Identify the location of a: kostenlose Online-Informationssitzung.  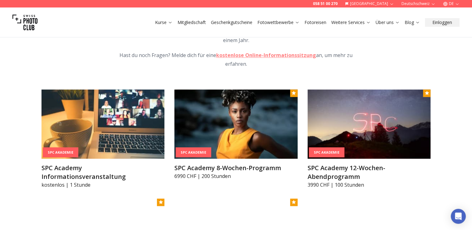
(266, 55).